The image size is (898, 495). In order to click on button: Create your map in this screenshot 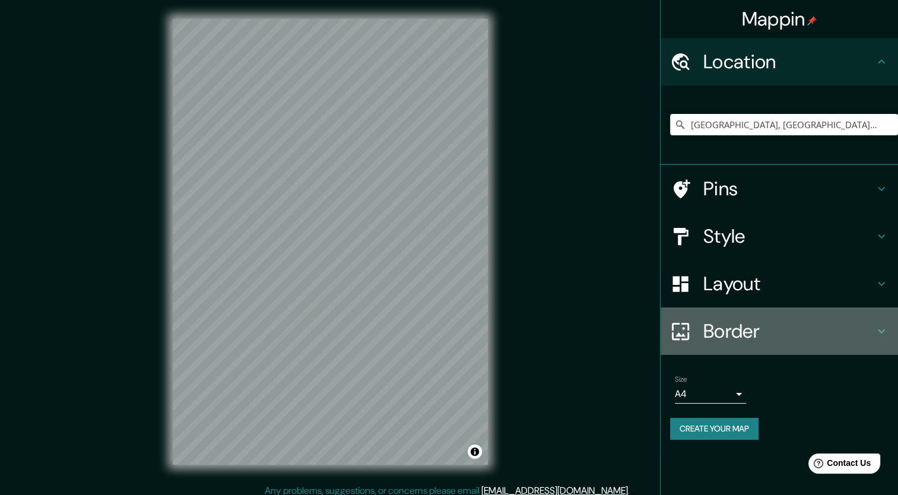, I will do `click(714, 429)`.